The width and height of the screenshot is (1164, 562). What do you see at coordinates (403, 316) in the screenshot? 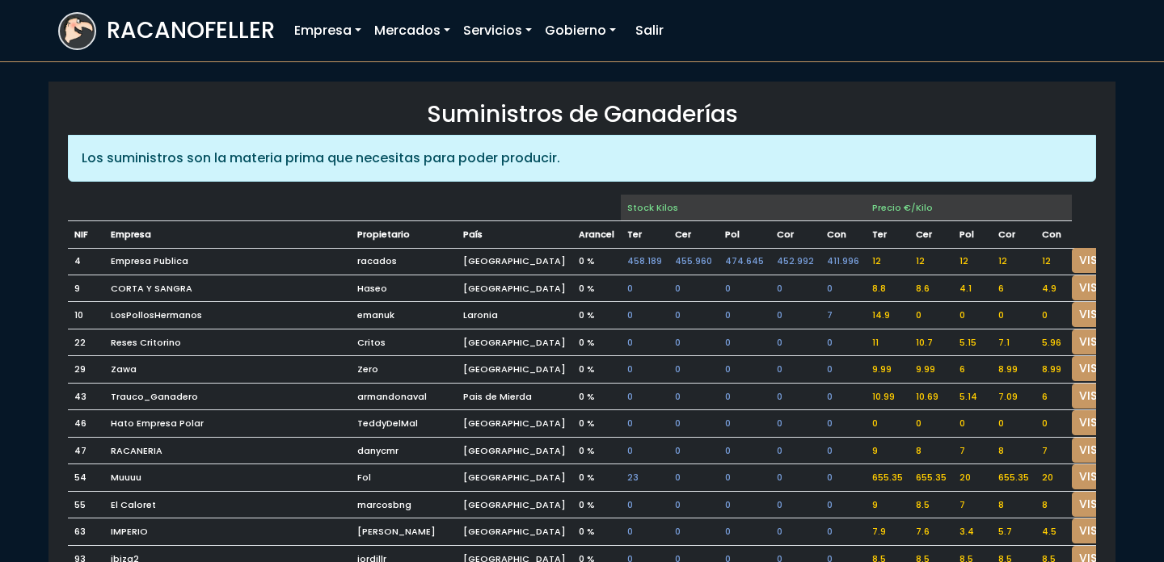
I see `td: emanuk` at bounding box center [403, 316].